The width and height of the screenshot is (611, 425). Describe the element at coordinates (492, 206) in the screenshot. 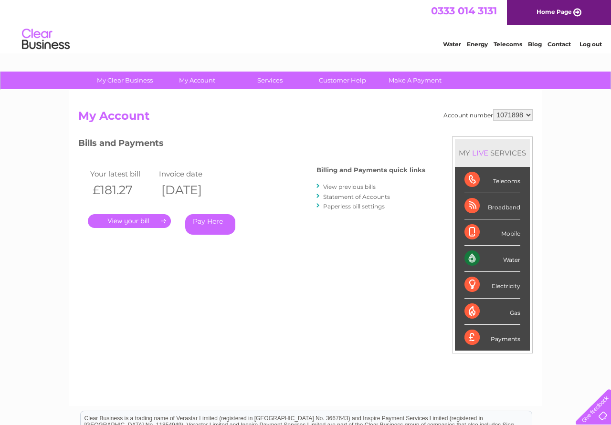

I see `div: Broadband` at that location.